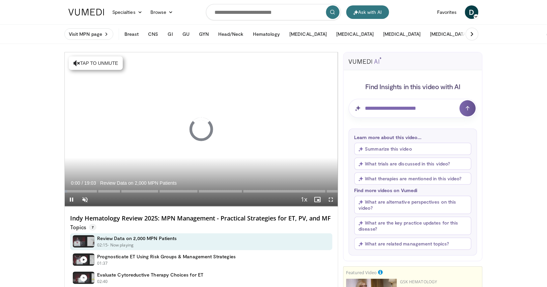 This screenshot has height=287, width=547. Describe the element at coordinates (153, 34) in the screenshot. I see `button: CNS` at that location.